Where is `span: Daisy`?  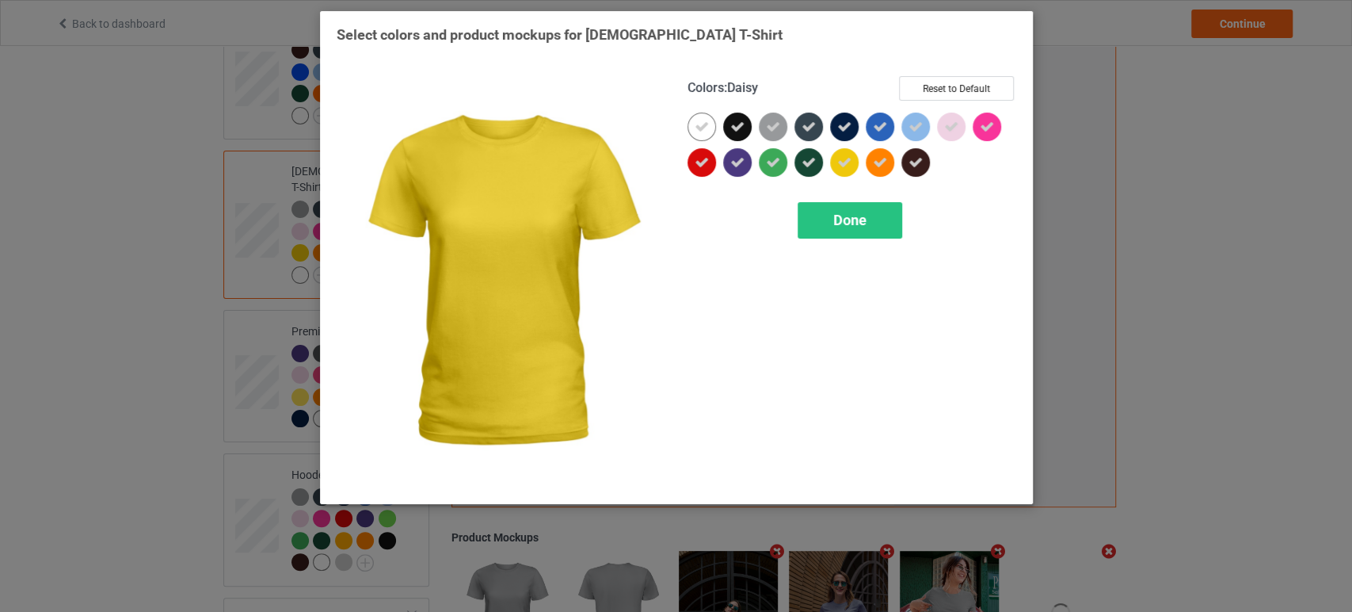
span: Daisy is located at coordinates (742, 87).